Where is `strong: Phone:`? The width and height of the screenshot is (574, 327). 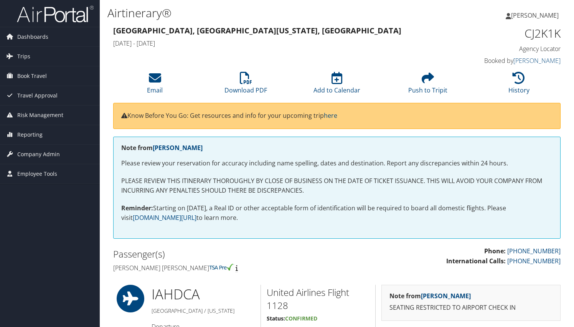 strong: Phone: is located at coordinates (495, 251).